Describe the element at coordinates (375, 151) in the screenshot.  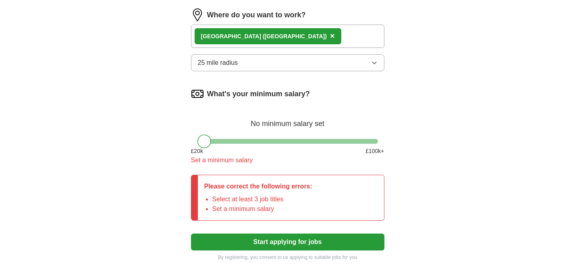
I see `span: £ 100 k+` at that location.